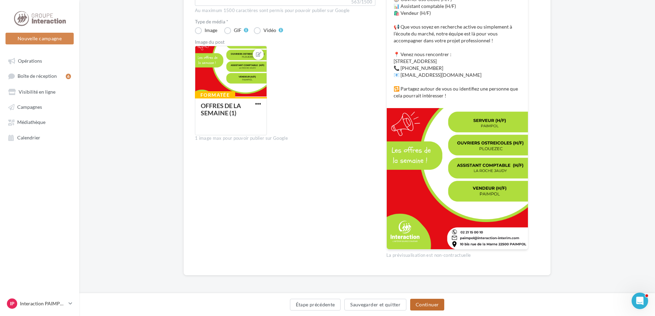  What do you see at coordinates (12, 304) in the screenshot?
I see `span: IP` at bounding box center [12, 304].